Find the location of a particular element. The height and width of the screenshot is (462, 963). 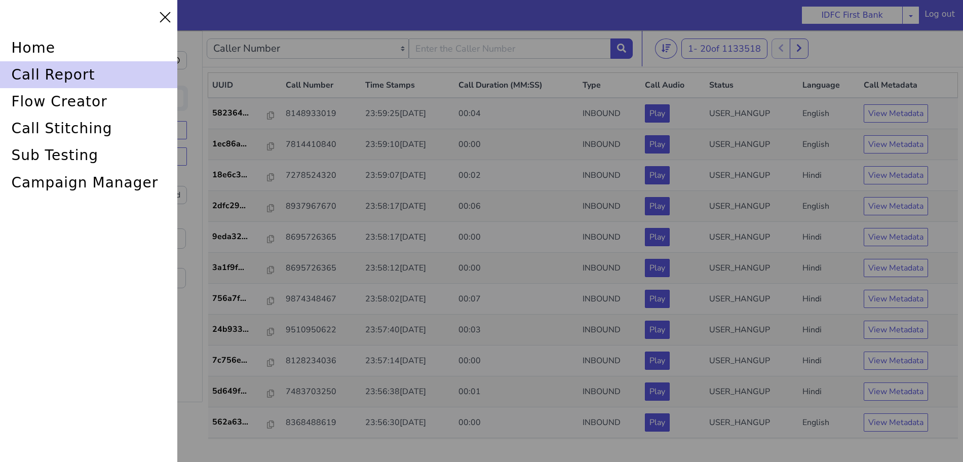

label: Miscellaneous is located at coordinates (58, 362).